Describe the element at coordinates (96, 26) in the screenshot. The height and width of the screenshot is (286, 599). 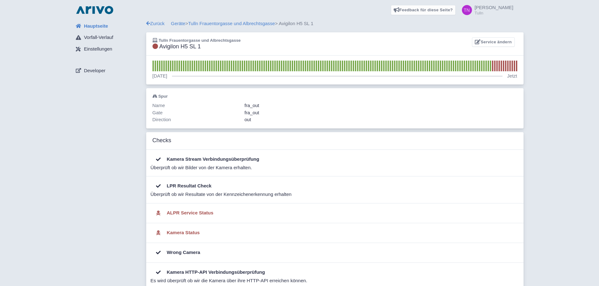
I see `span: Hauptseite` at that location.